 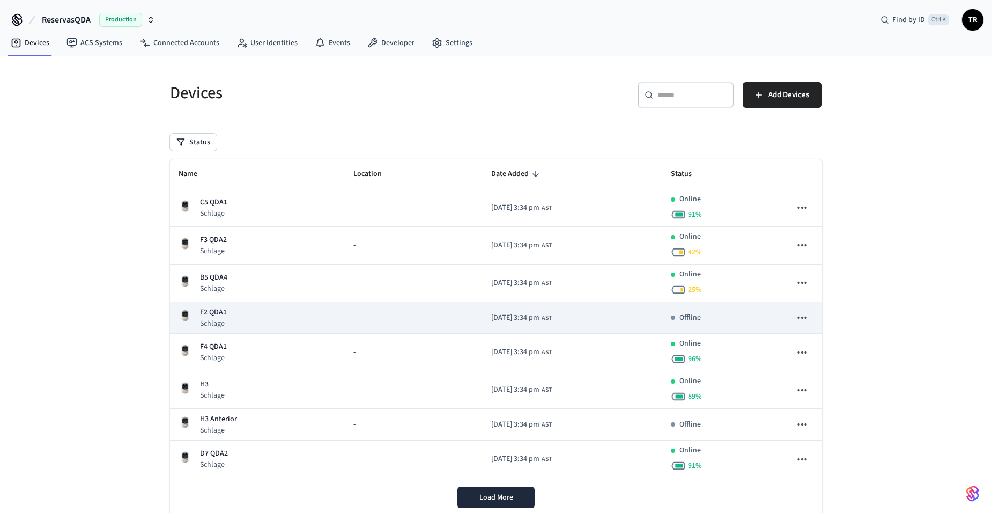 I want to click on table: sticky table, so click(x=496, y=319).